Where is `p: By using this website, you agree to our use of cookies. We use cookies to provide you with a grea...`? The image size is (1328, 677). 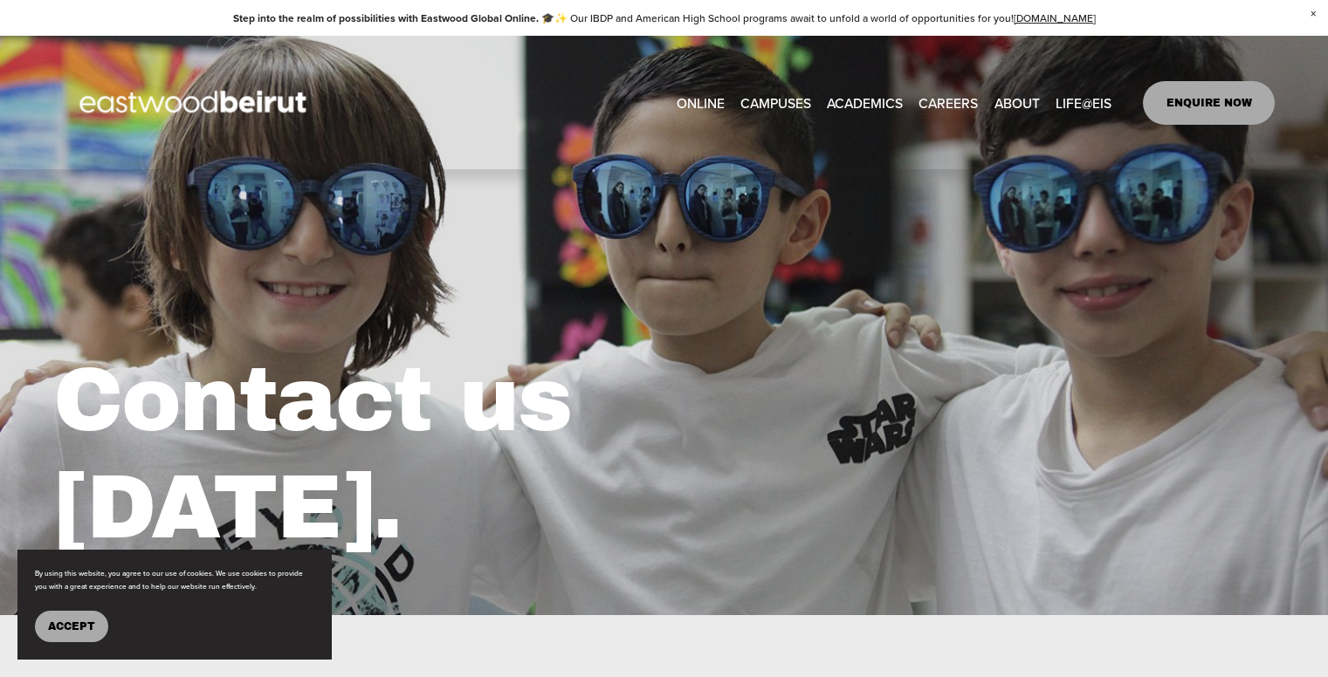
p: By using this website, you agree to our use of cookies. We use cookies to provide you with a grea... is located at coordinates (175, 581).